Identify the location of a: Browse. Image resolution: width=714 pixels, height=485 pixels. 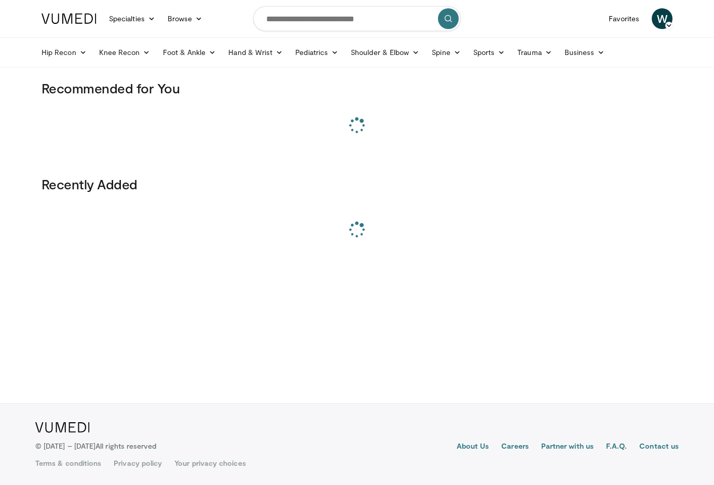
(185, 19).